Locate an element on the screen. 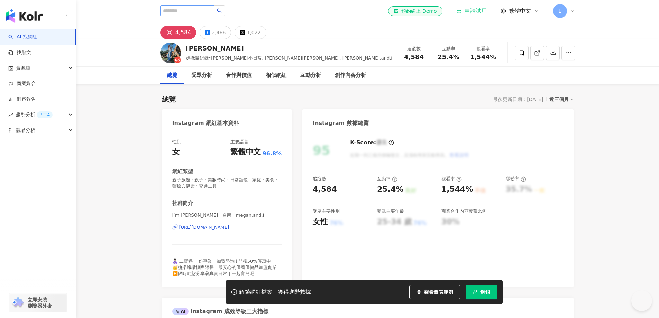  span: lock is located at coordinates (475, 292).